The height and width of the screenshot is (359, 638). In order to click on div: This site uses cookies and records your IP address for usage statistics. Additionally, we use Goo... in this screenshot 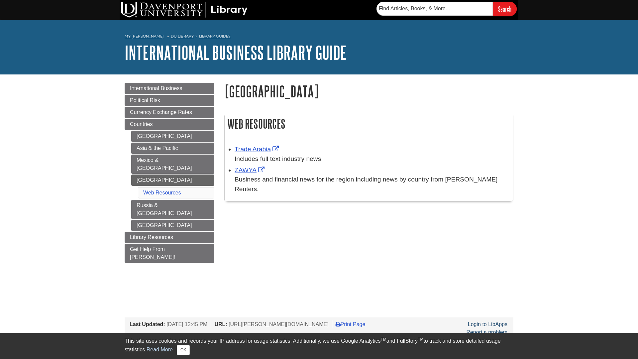, I will do `click(319, 346)`.